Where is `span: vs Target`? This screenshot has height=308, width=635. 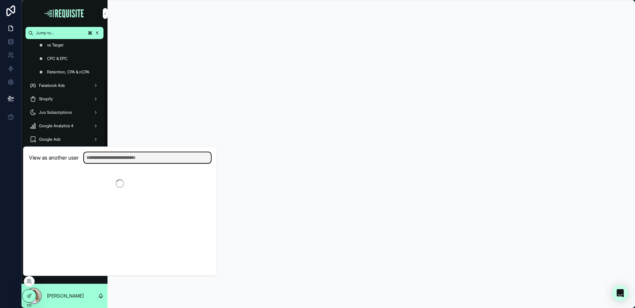 span: vs Target is located at coordinates (55, 45).